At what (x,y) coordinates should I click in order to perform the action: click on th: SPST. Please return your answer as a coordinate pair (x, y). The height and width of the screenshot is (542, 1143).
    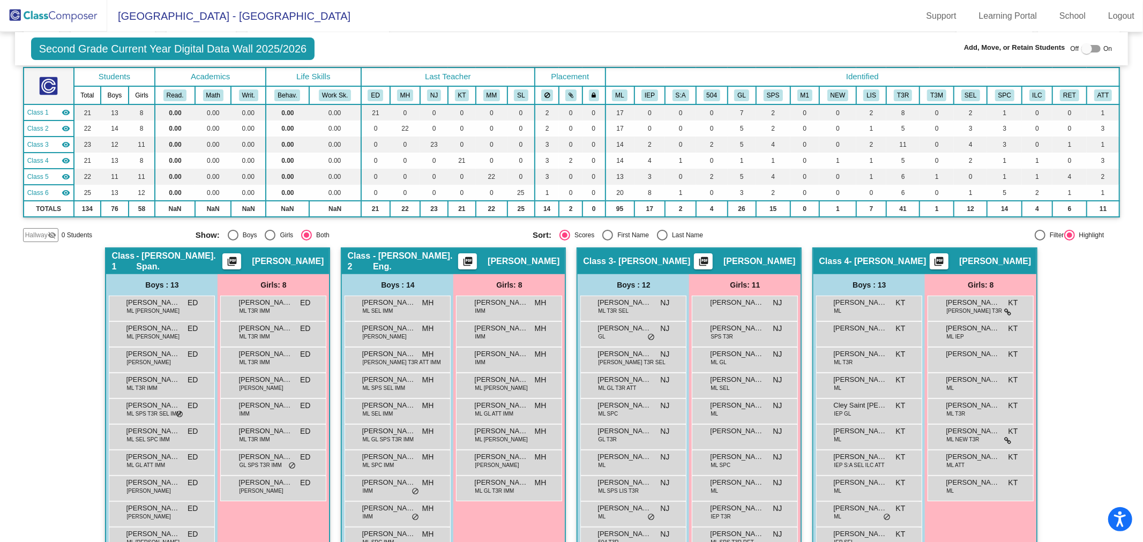
    Looking at the image, I should click on (773, 95).